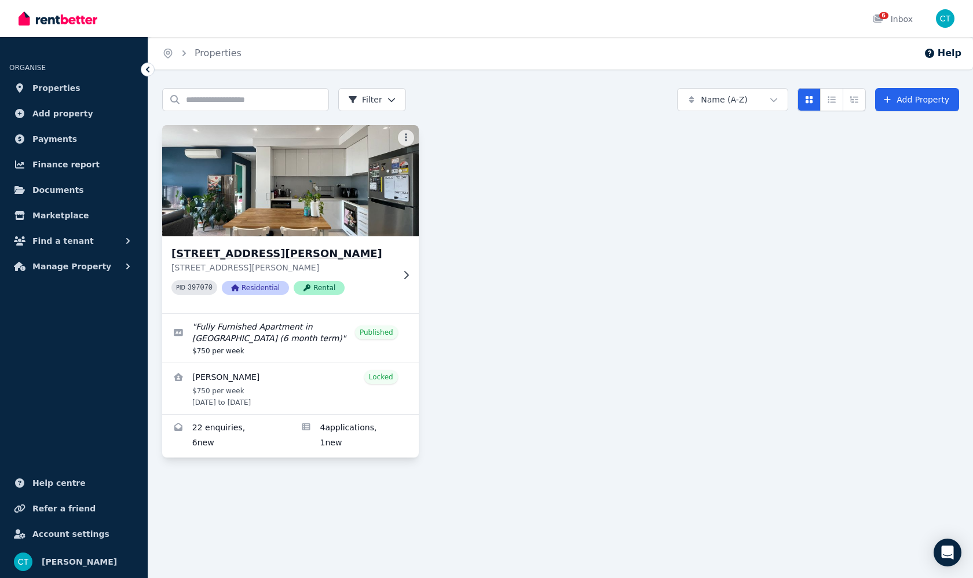 The width and height of the screenshot is (973, 578). I want to click on a: Help centre, so click(74, 483).